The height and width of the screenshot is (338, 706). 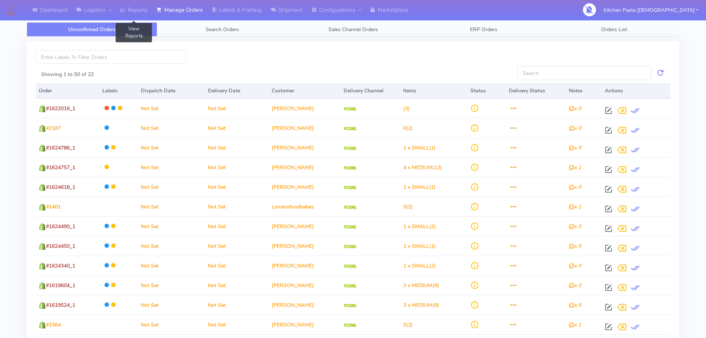 What do you see at coordinates (614, 29) in the screenshot?
I see `span: Orders List` at bounding box center [614, 29].